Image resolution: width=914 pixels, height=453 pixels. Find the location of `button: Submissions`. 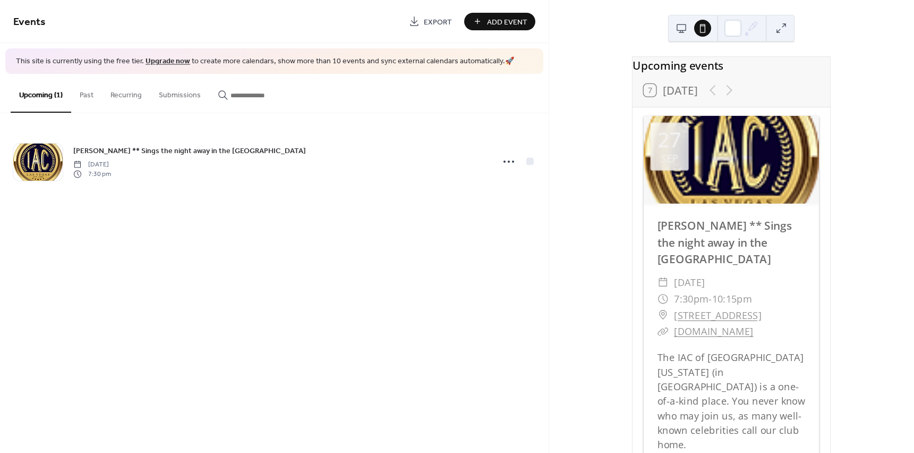

button: Submissions is located at coordinates (180, 92).